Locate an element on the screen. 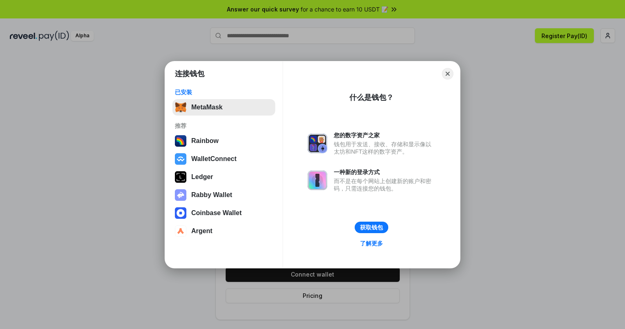 This screenshot has height=329, width=625. button: WalletConnect is located at coordinates (224, 159).